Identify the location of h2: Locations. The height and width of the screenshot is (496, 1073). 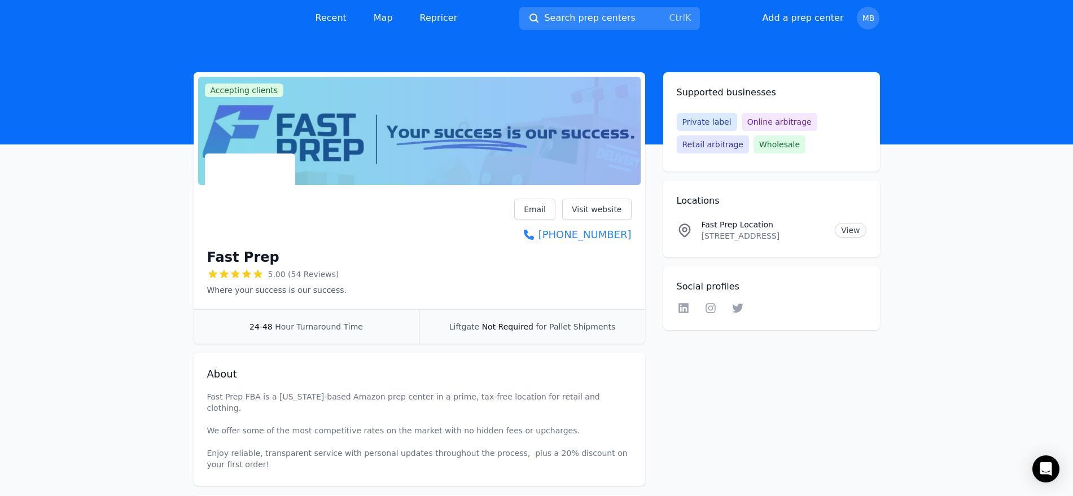
(771, 201).